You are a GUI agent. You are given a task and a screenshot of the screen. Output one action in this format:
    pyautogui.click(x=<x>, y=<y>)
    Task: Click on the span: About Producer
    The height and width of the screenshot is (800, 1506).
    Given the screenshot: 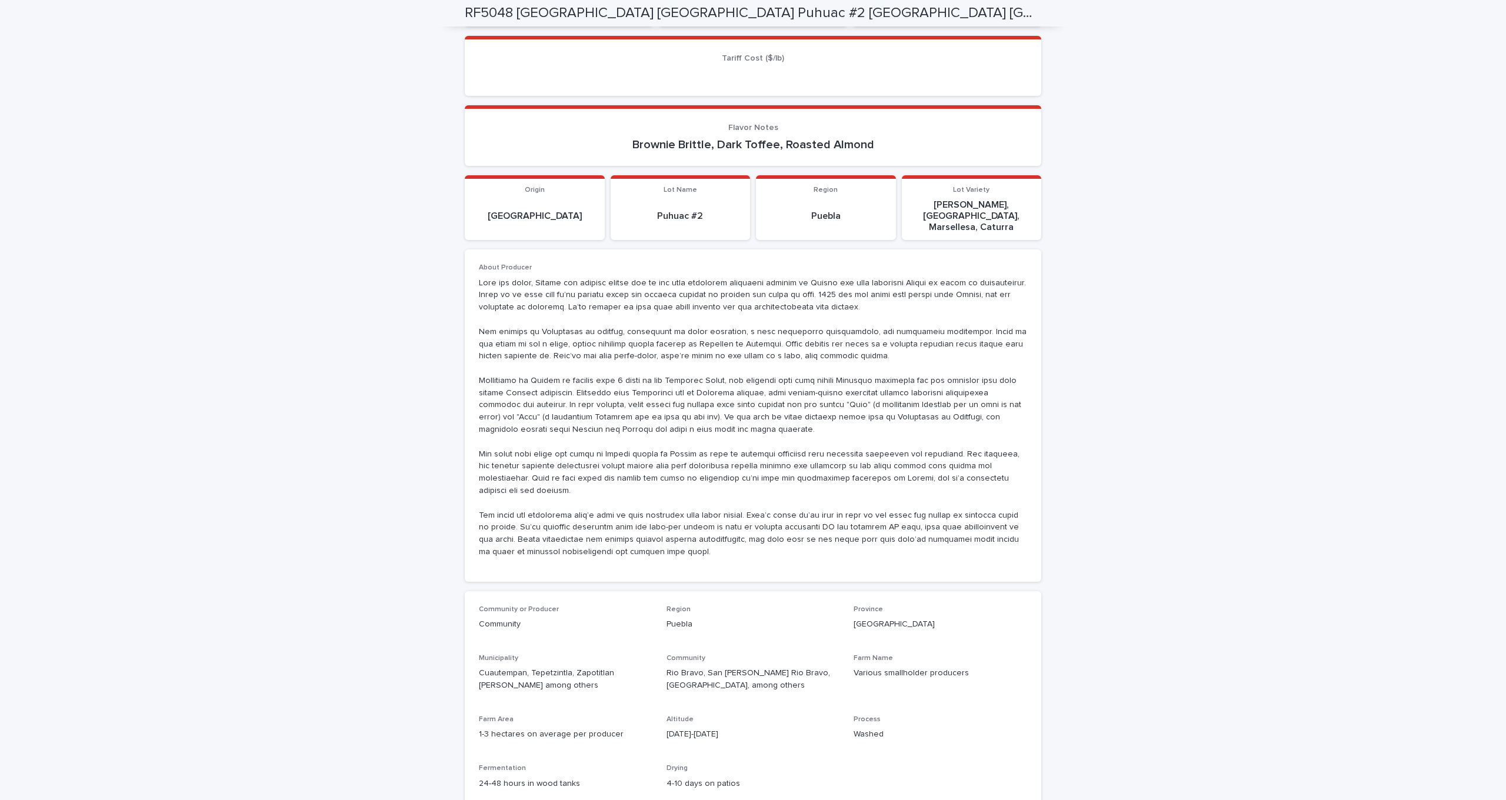 What is the action you would take?
    pyautogui.click(x=505, y=268)
    